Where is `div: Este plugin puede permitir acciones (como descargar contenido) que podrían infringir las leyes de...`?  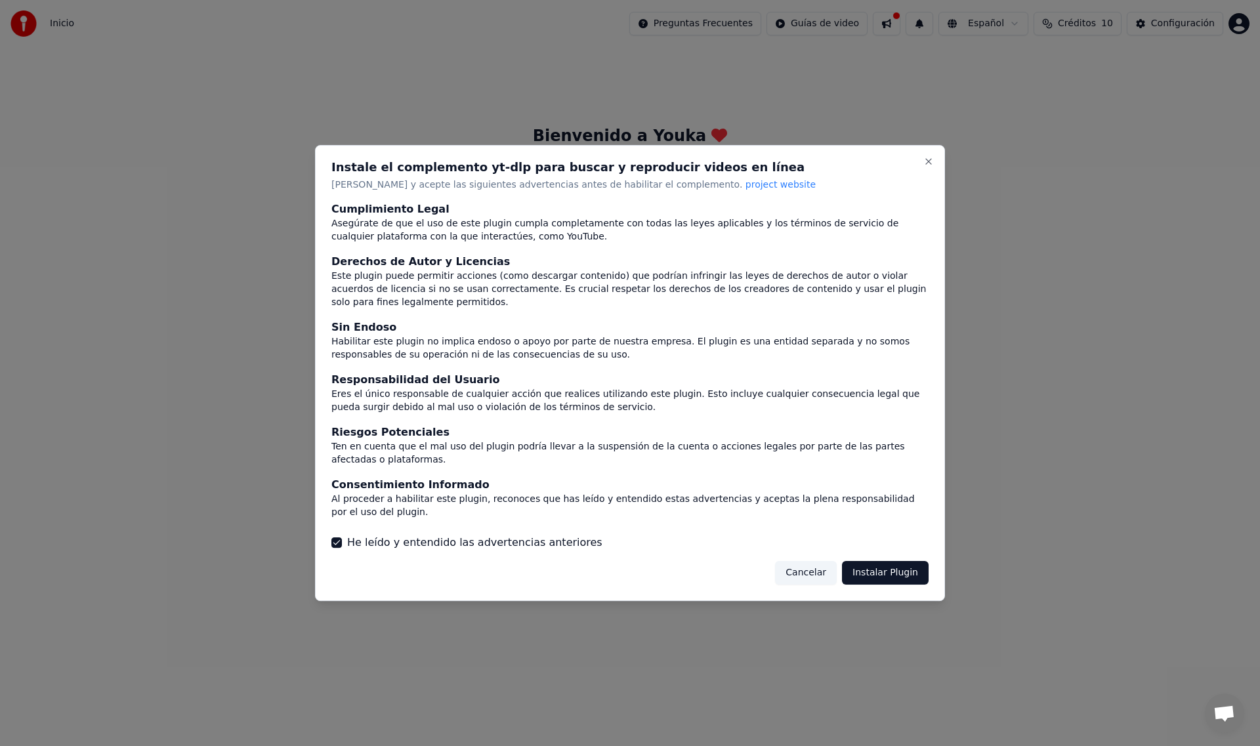 div: Este plugin puede permitir acciones (como descargar contenido) que podrían infringir las leyes de... is located at coordinates (630, 290).